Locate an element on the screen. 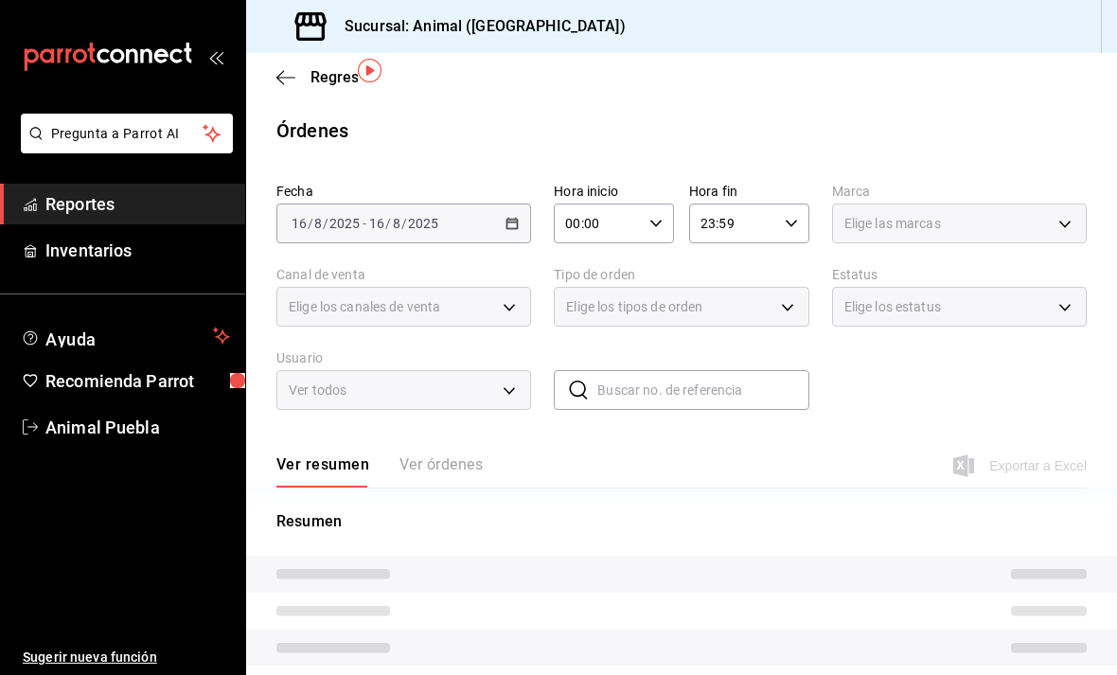 The width and height of the screenshot is (1117, 675). span: Regresar is located at coordinates (342, 77).